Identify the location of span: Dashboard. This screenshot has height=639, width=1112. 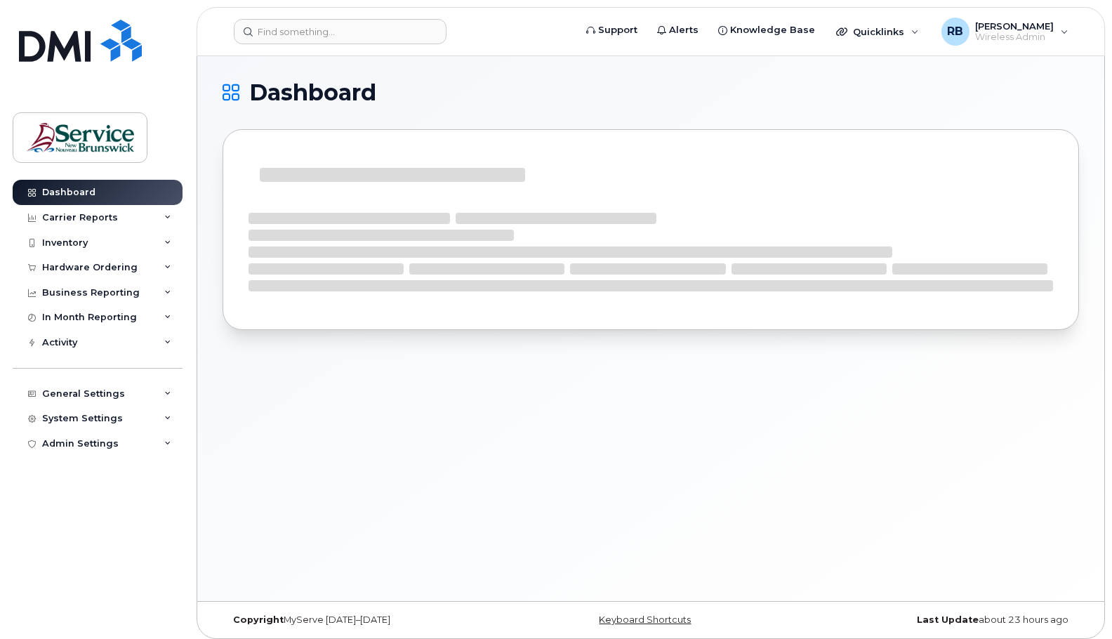
(312, 93).